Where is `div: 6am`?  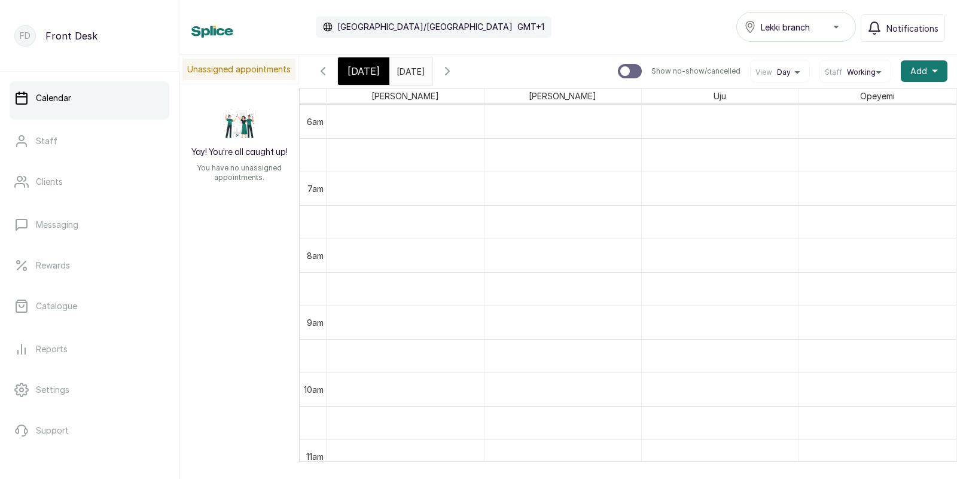
div: 6am is located at coordinates (315, 121).